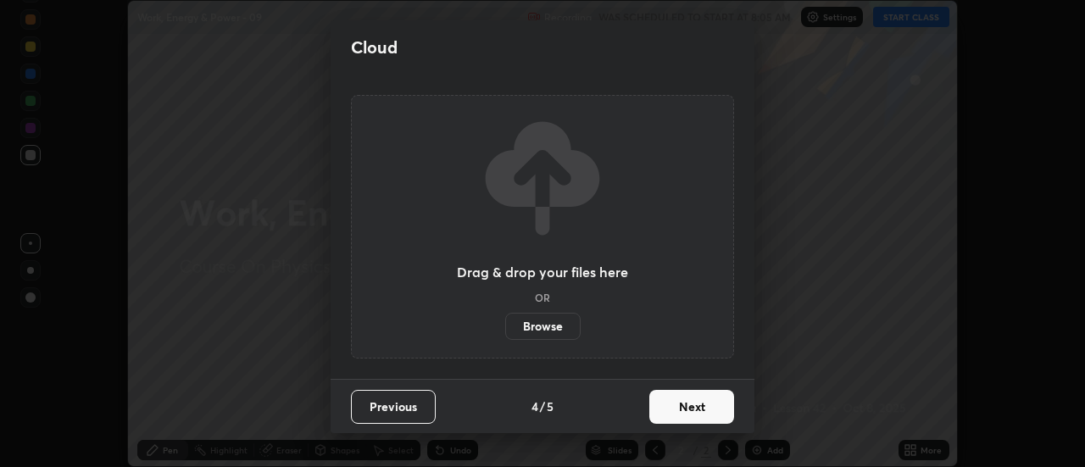 The height and width of the screenshot is (467, 1085). Describe the element at coordinates (550, 406) in the screenshot. I see `h4: 5` at that location.